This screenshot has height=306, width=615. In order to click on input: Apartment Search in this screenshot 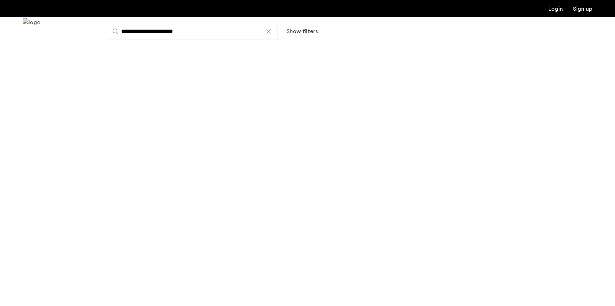, I will do `click(192, 31)`.